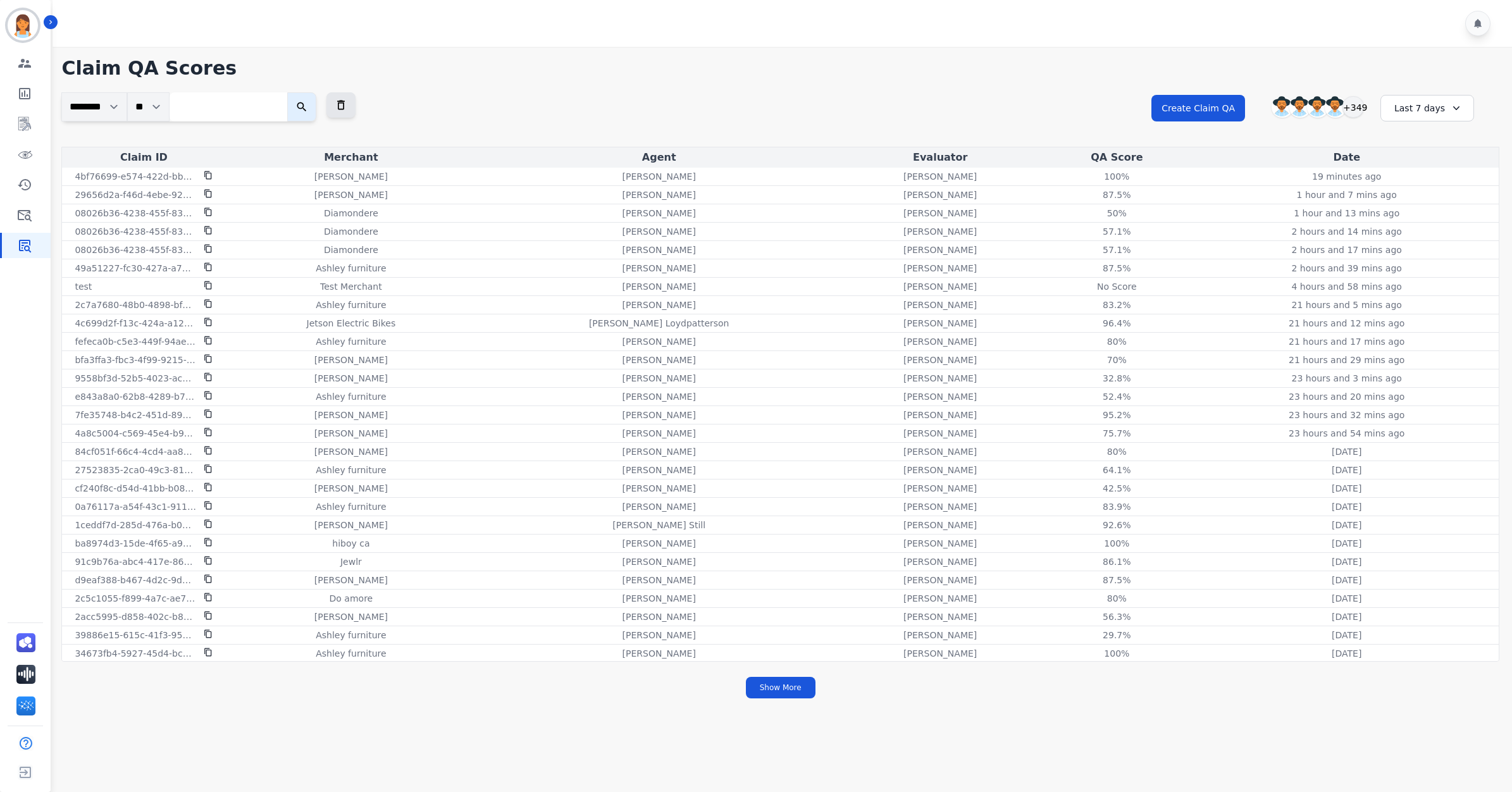 The width and height of the screenshot is (1512, 792). Describe the element at coordinates (135, 470) in the screenshot. I see `p: 27523835-2ca0-49c3-8161-e8f9de0d0951` at that location.